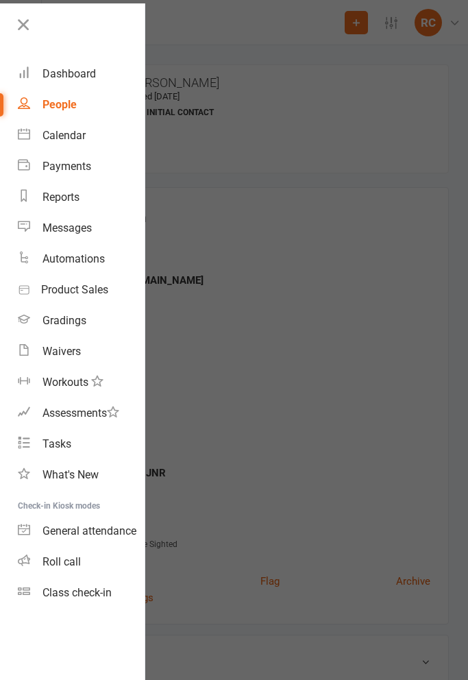  What do you see at coordinates (81, 475) in the screenshot?
I see `a: What's New` at bounding box center [81, 475].